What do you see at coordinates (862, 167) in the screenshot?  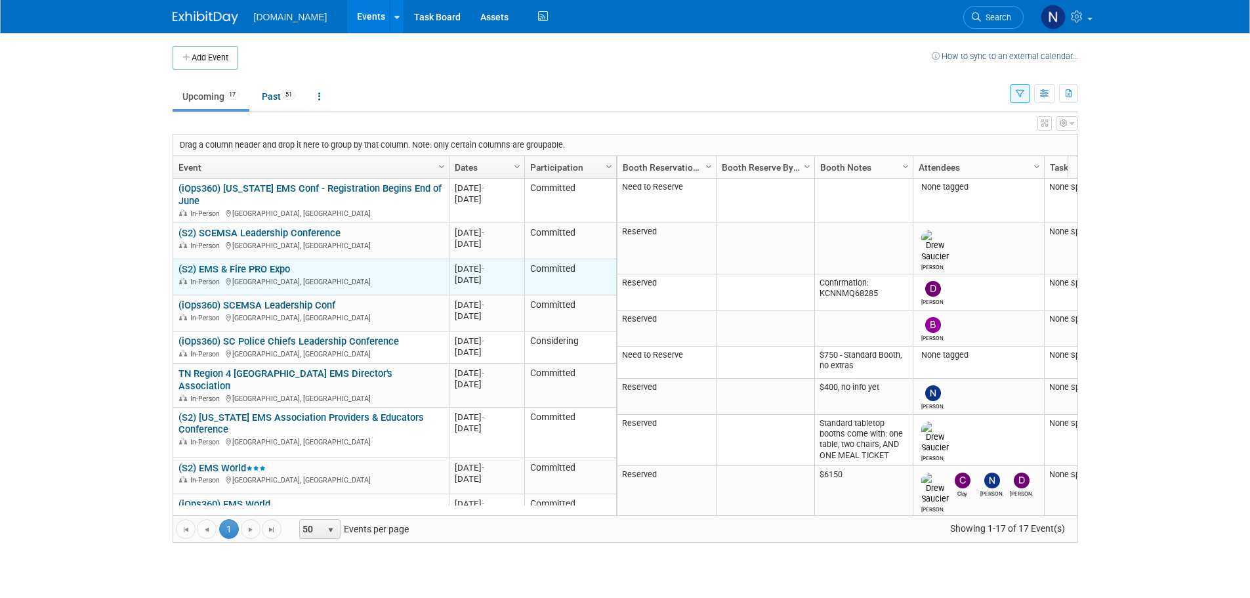 I see `a: Booth Notes` at bounding box center [862, 167].